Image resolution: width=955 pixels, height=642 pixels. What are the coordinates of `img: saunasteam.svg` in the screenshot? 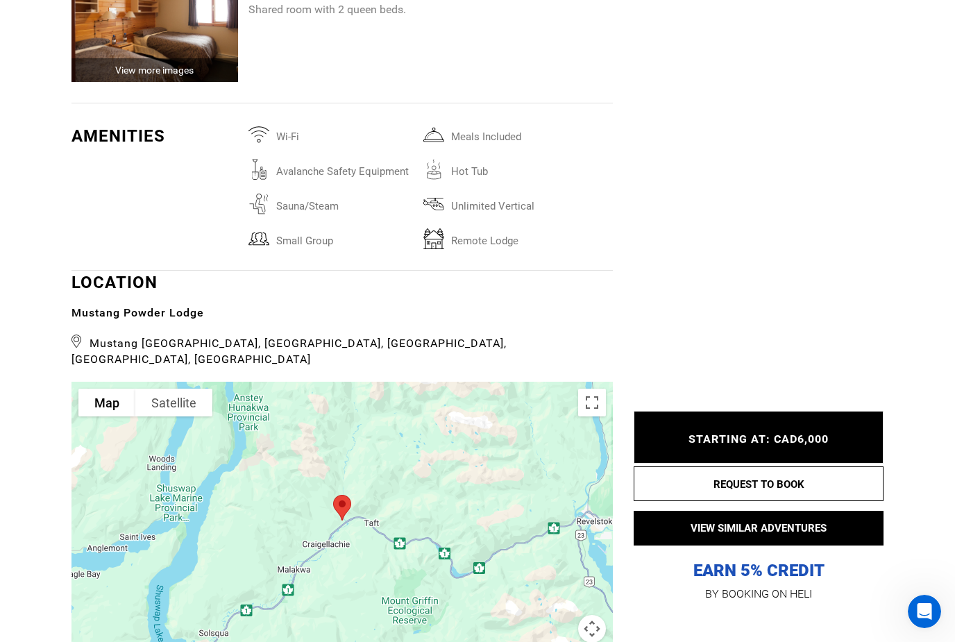 It's located at (259, 204).